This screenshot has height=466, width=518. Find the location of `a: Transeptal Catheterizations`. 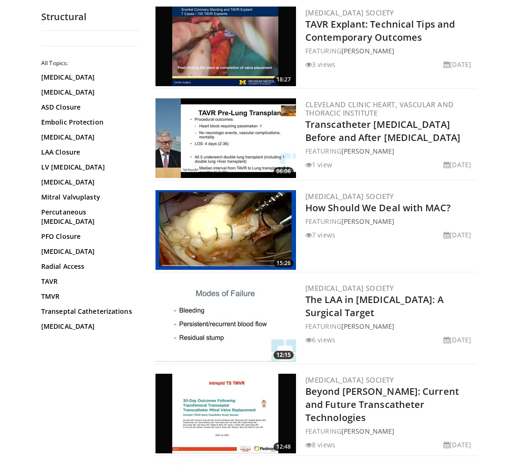

a: Transeptal Catheterizations is located at coordinates (88, 311).